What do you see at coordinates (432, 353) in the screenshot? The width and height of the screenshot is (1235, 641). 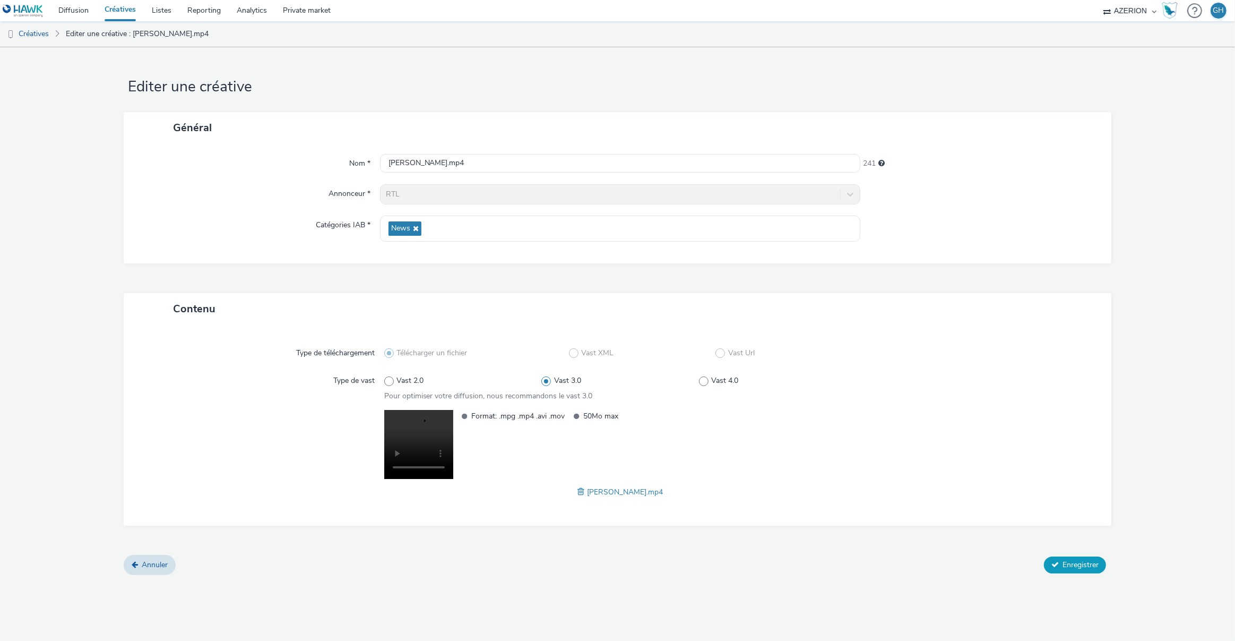 I see `span: Télécharger un fichier` at bounding box center [432, 353].